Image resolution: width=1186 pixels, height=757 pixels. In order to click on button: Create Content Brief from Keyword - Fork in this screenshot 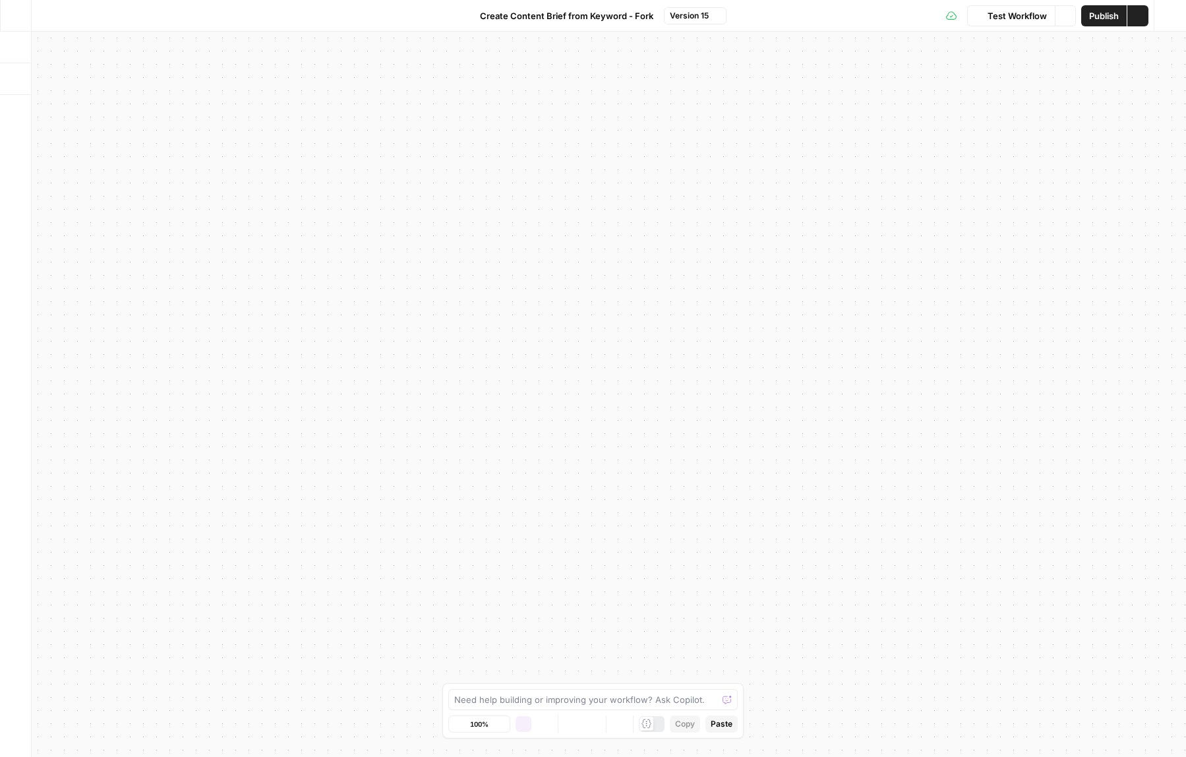, I will do `click(561, 16)`.